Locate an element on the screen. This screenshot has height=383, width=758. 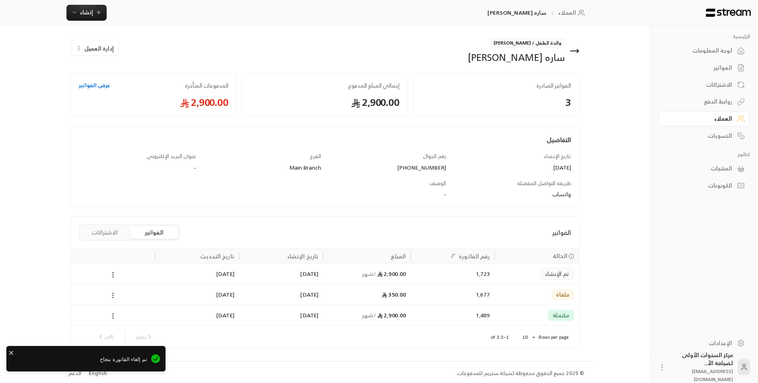
span: رقم الجوال is located at coordinates (434, 156).